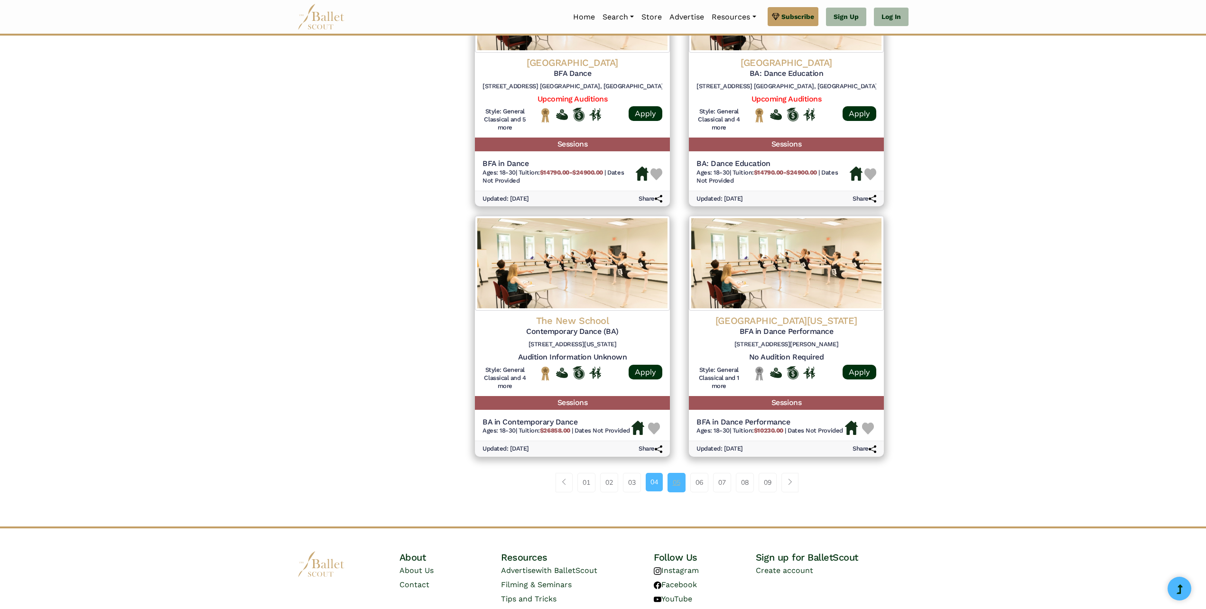 The image size is (1206, 609). I want to click on h6: Style: General Classical and 1 more, so click(719, 378).